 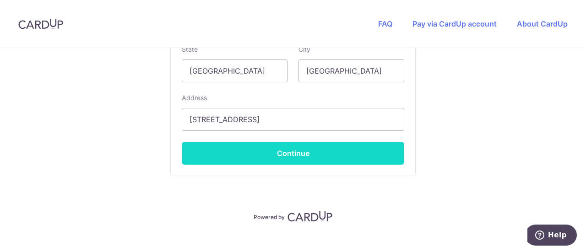 What do you see at coordinates (30, 11) in the screenshot?
I see `span: Help` at bounding box center [30, 11].